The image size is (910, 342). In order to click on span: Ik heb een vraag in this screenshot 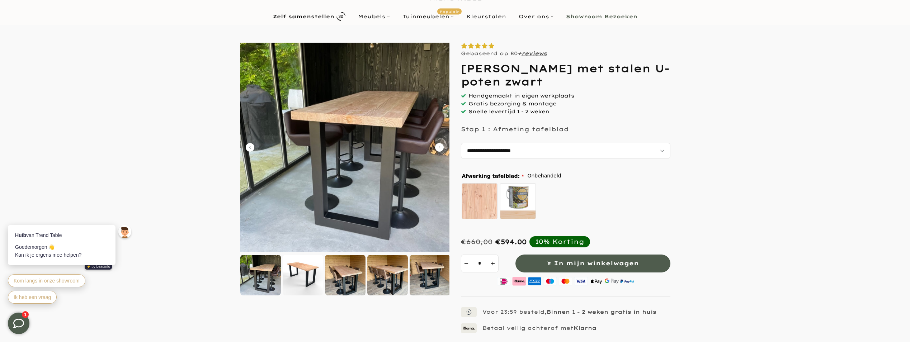, I will do `click(32, 107)`.